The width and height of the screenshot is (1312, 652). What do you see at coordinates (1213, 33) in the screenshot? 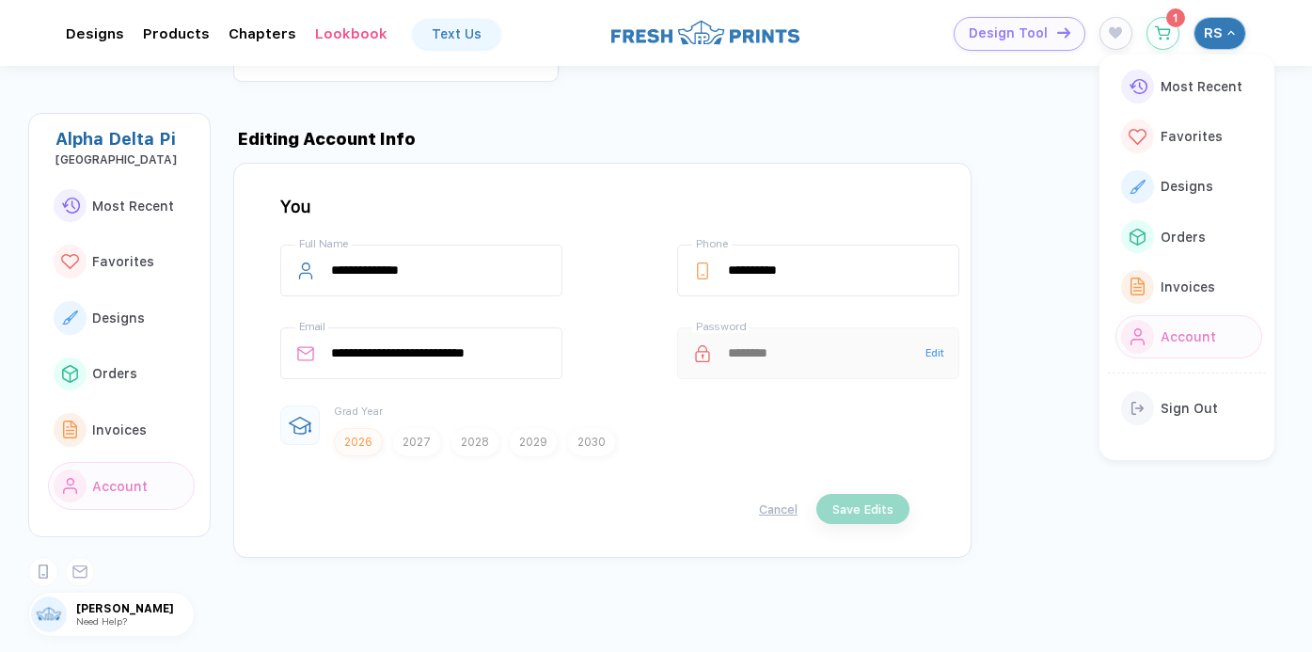
I see `span: RS` at bounding box center [1213, 33].